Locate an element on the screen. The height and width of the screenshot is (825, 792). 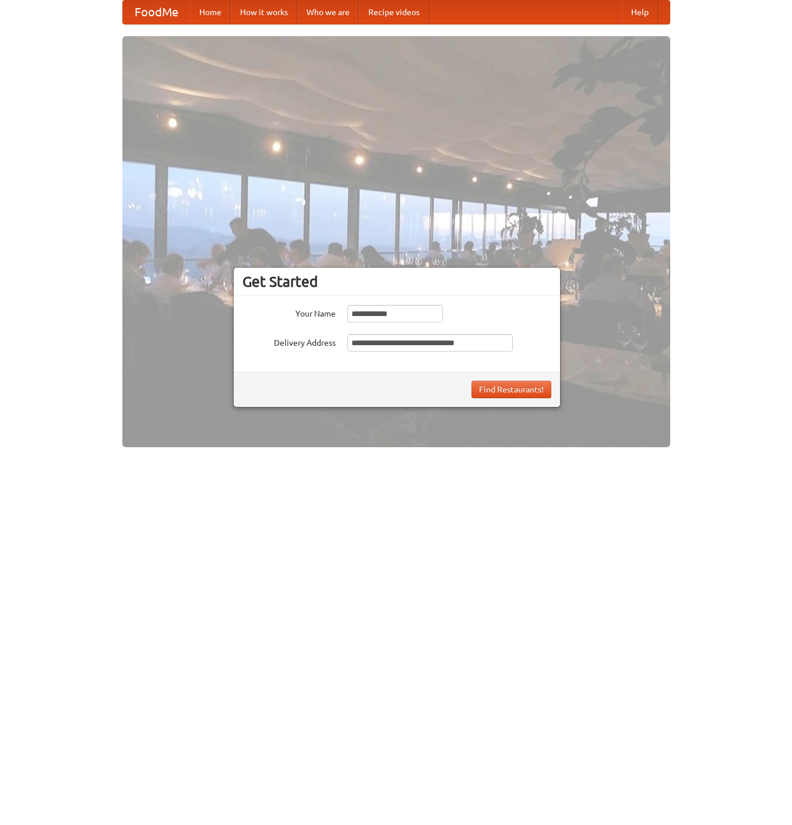
h3: Get Started is located at coordinates (397, 282).